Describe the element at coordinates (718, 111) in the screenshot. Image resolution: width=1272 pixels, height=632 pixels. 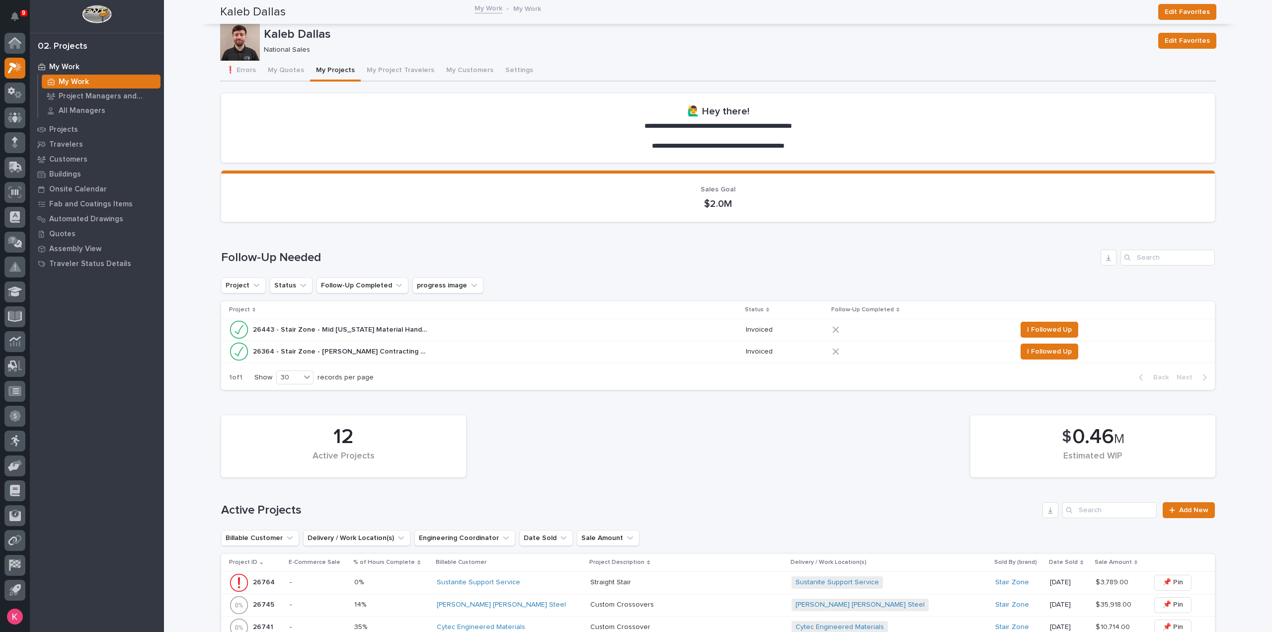
I see `h2: 🙋‍♂️ Hey there!` at that location.